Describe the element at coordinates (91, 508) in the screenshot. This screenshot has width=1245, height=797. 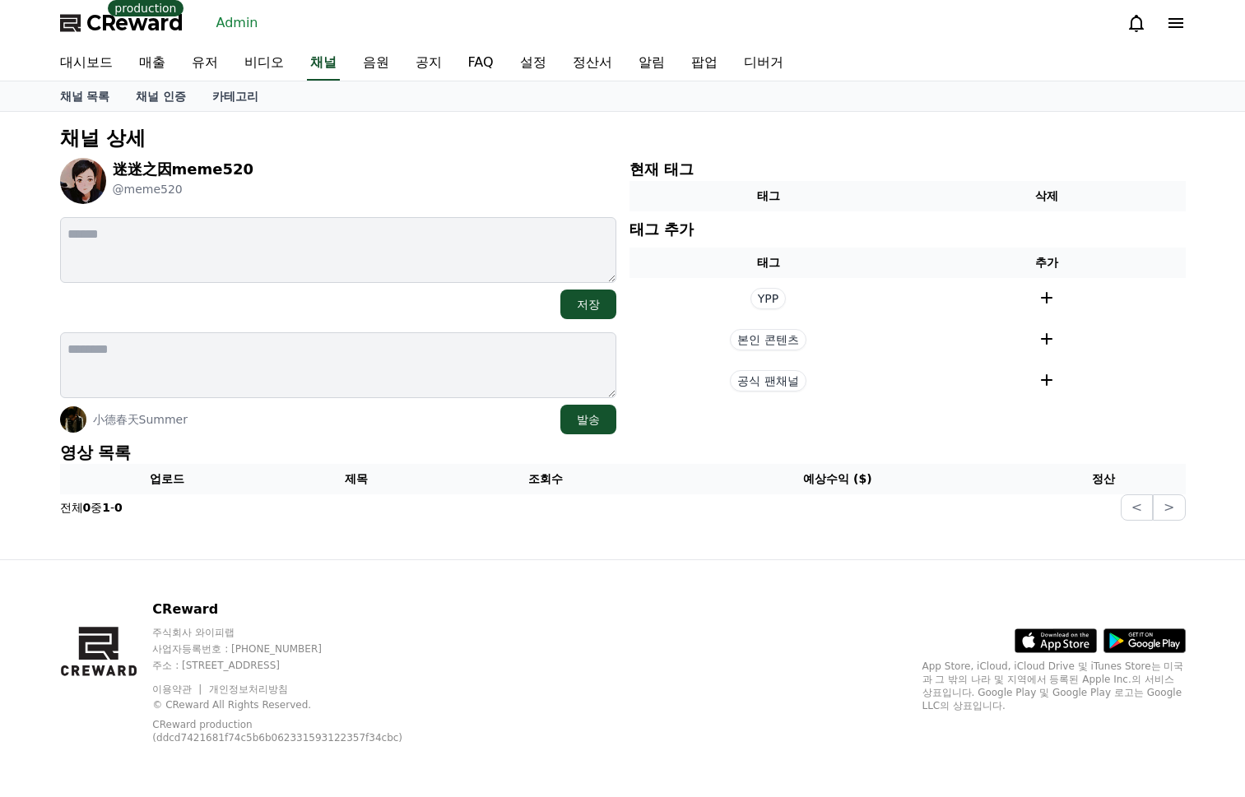
I see `p: 전체 중 -` at that location.